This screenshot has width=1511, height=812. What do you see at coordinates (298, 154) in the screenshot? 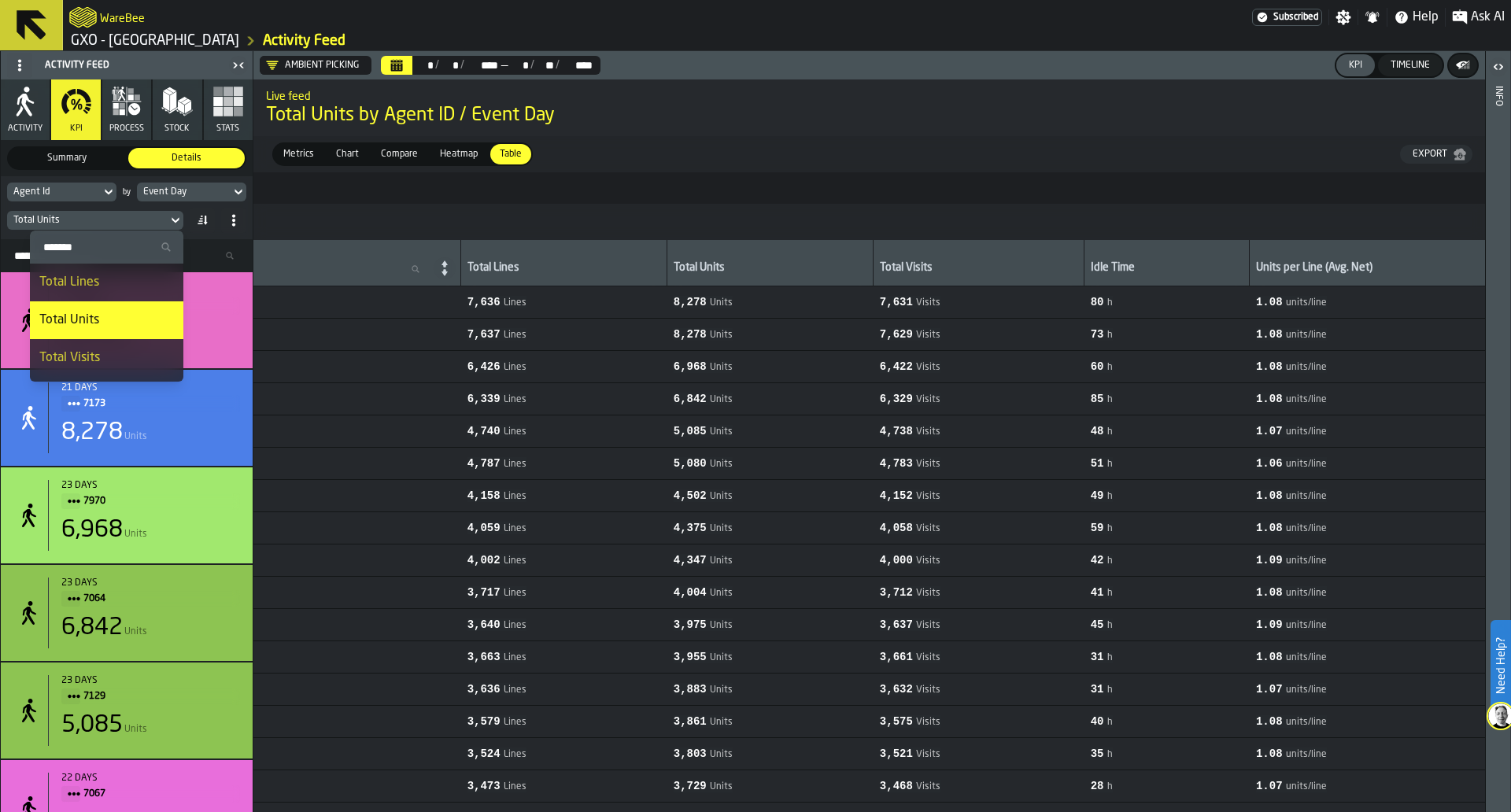
I see `span: Metrics` at bounding box center [298, 154].